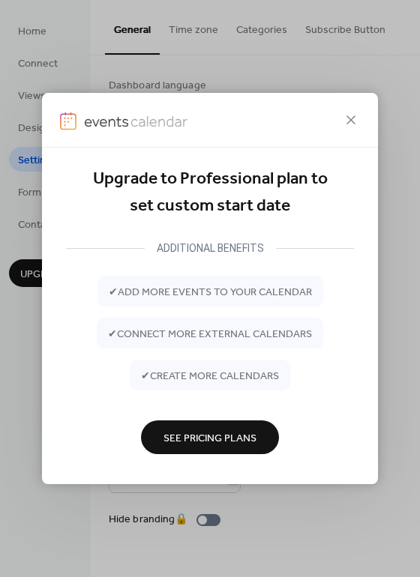 This screenshot has height=577, width=420. I want to click on div: ADDITIONAL BENEFITS, so click(210, 248).